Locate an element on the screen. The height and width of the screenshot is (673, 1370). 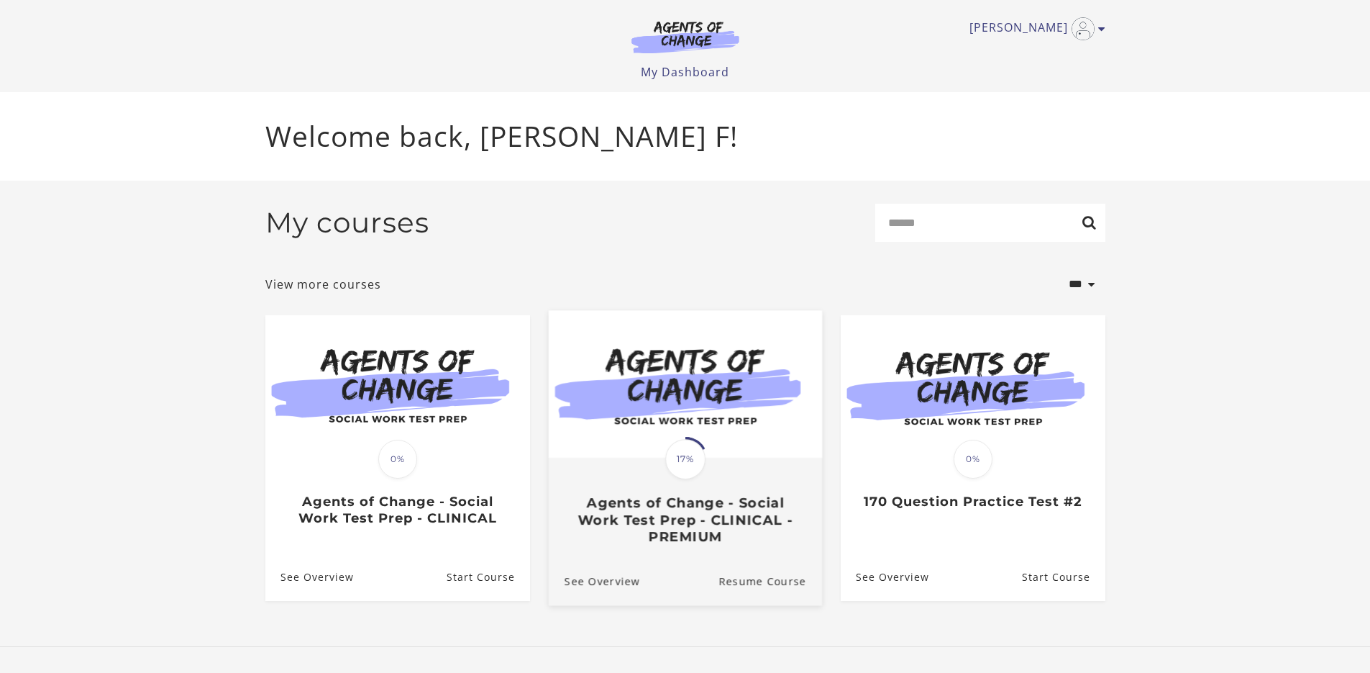
a: 170 Question Practice Test #2: See Overview is located at coordinates (885, 576).